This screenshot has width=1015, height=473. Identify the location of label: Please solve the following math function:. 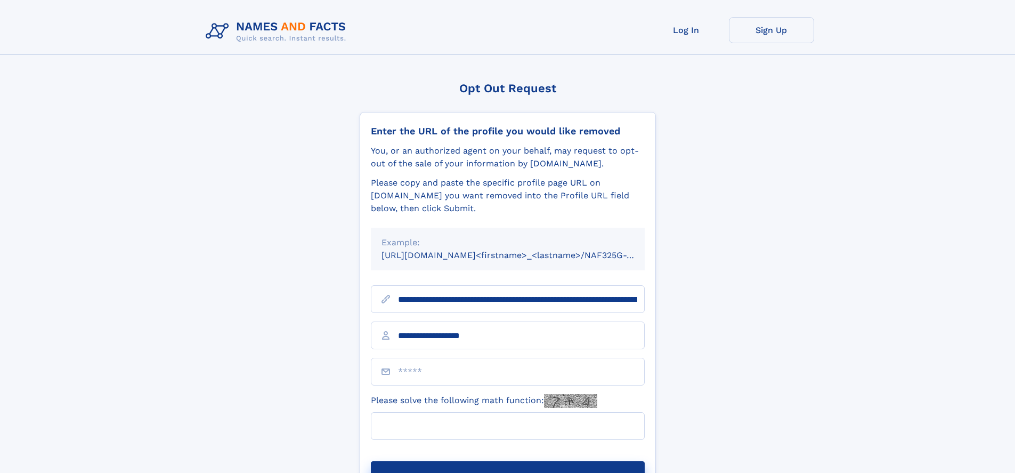
(484, 401).